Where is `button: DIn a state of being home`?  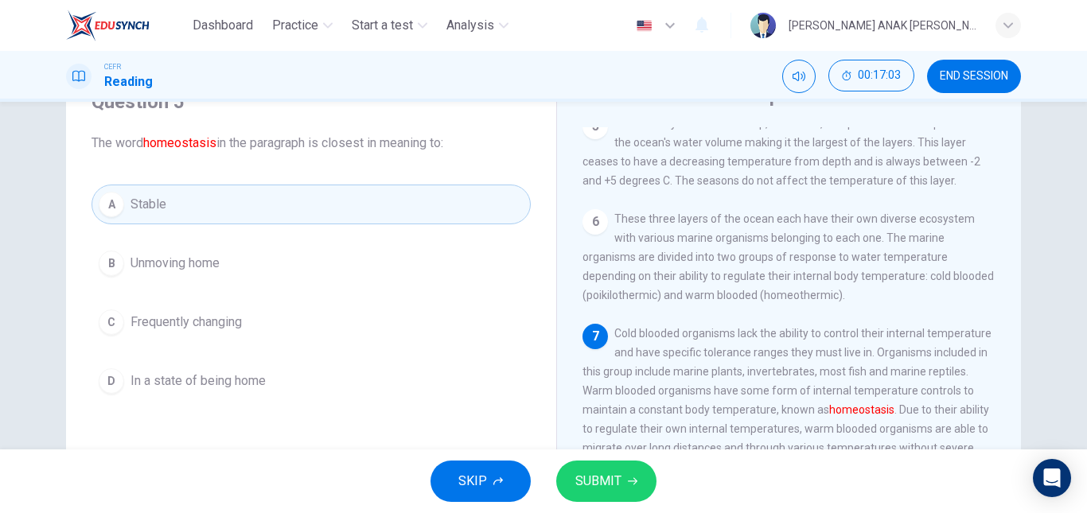 button: DIn a state of being home is located at coordinates (311, 381).